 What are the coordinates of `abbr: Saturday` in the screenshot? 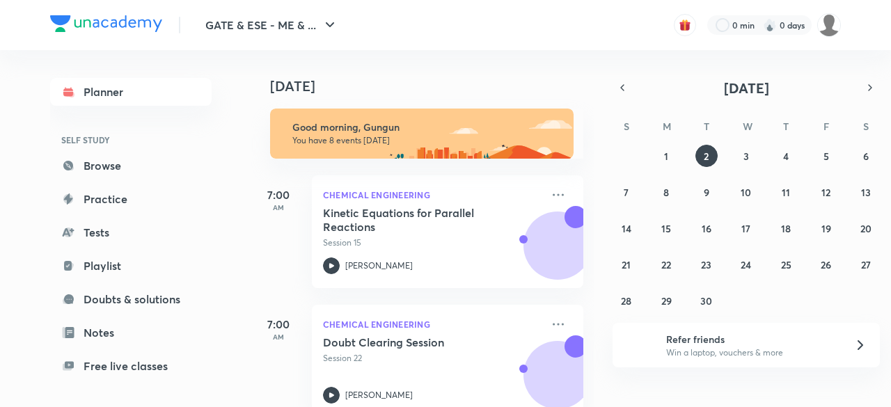 It's located at (866, 126).